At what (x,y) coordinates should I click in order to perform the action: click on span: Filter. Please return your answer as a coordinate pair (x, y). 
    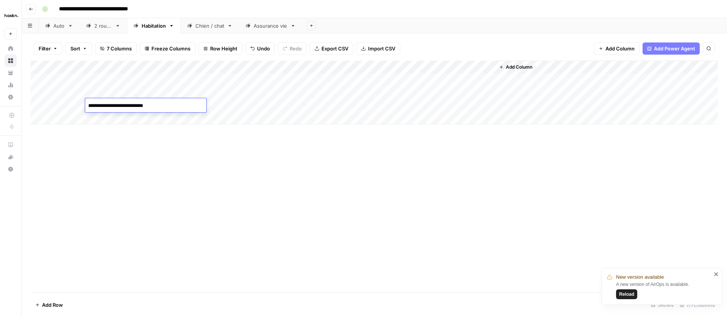
    Looking at the image, I should click on (45, 48).